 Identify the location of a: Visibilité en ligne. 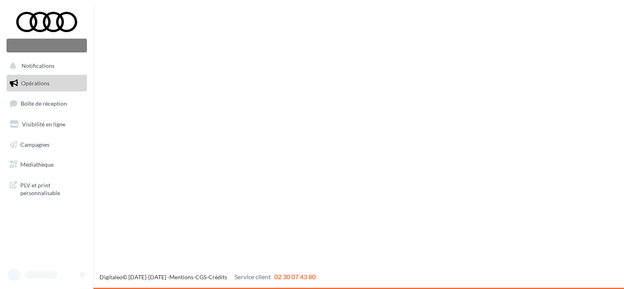
(47, 124).